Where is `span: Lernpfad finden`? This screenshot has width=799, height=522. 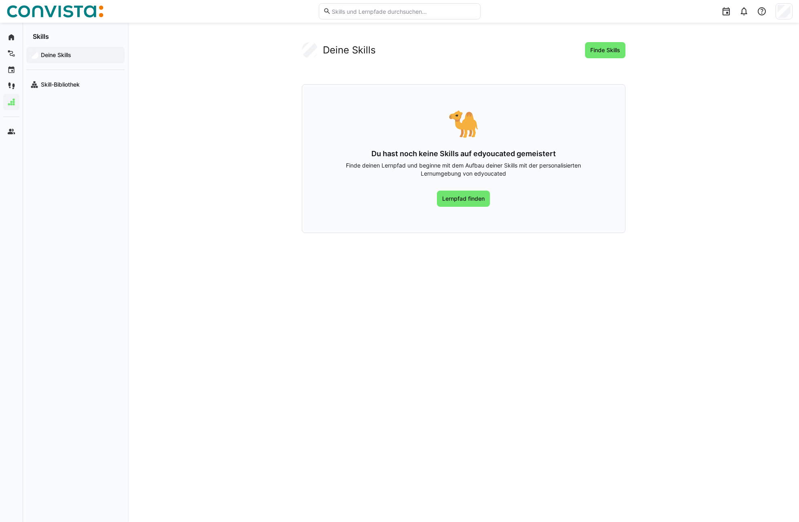 span: Lernpfad finden is located at coordinates (463, 199).